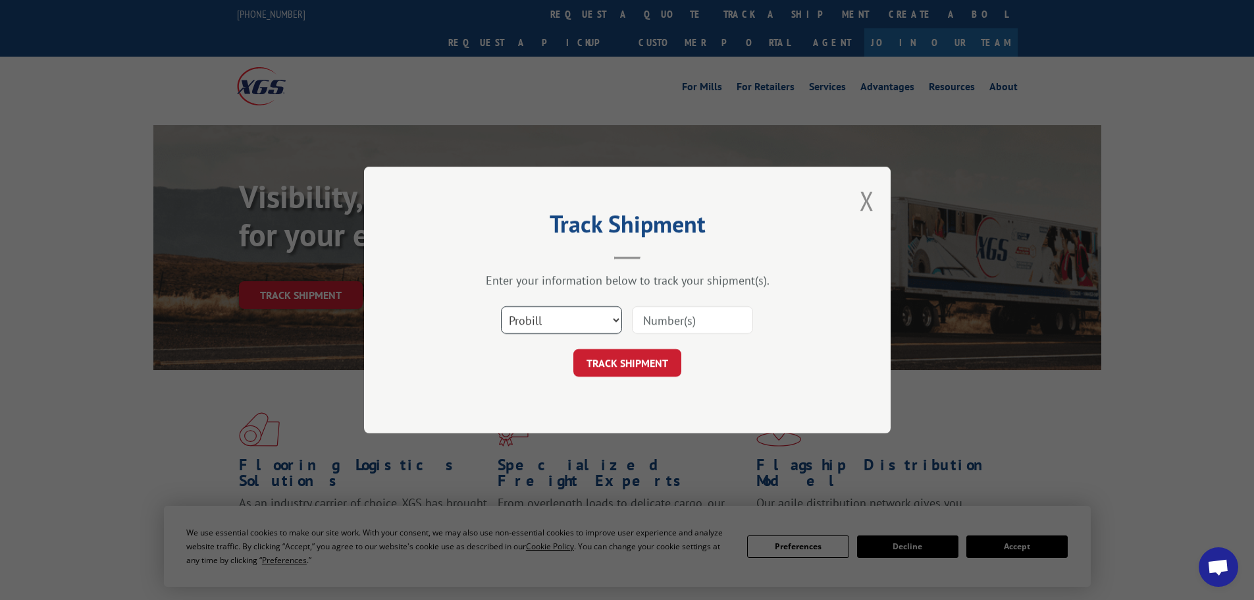 The width and height of the screenshot is (1254, 600). What do you see at coordinates (1219, 567) in the screenshot?
I see `div: Open chat` at bounding box center [1219, 567].